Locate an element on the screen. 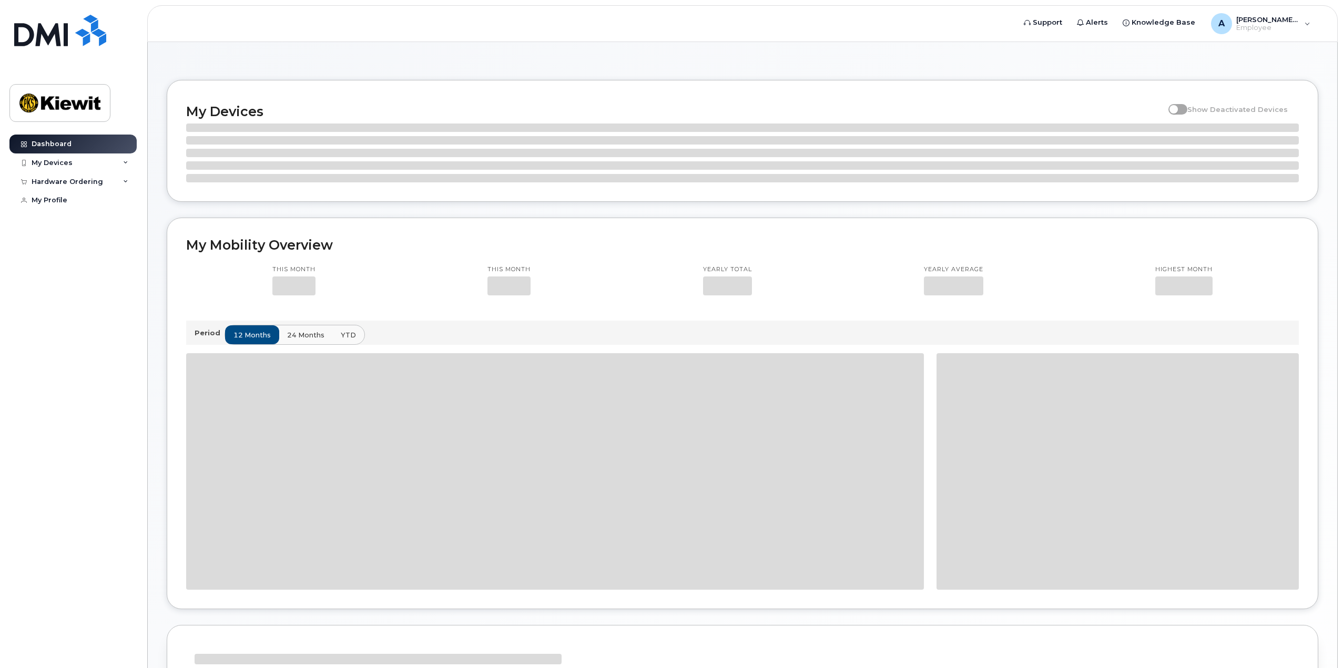 The image size is (1343, 668). input: Show Deactivated Devices is located at coordinates (1172, 104).